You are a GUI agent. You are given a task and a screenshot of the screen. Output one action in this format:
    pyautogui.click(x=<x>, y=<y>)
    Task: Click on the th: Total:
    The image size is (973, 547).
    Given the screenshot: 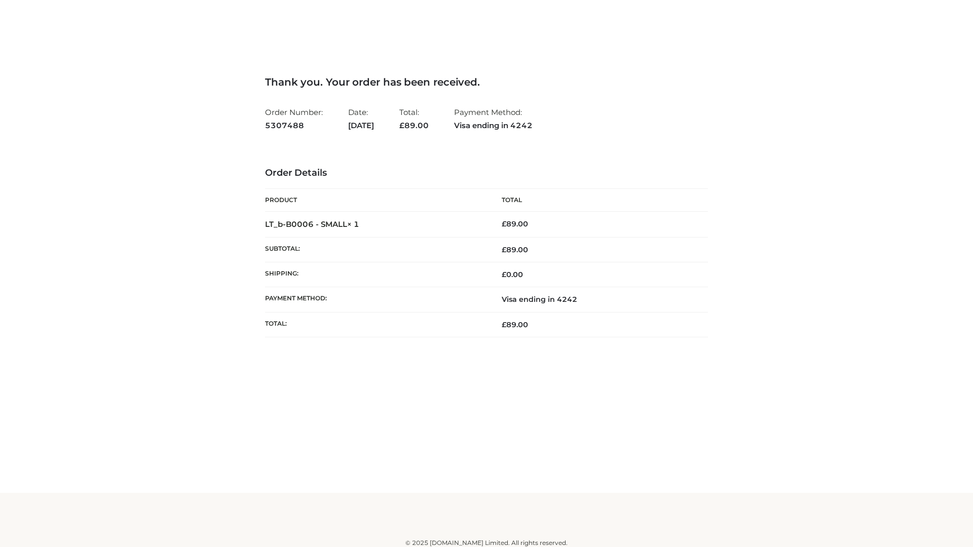 What is the action you would take?
    pyautogui.click(x=375, y=324)
    